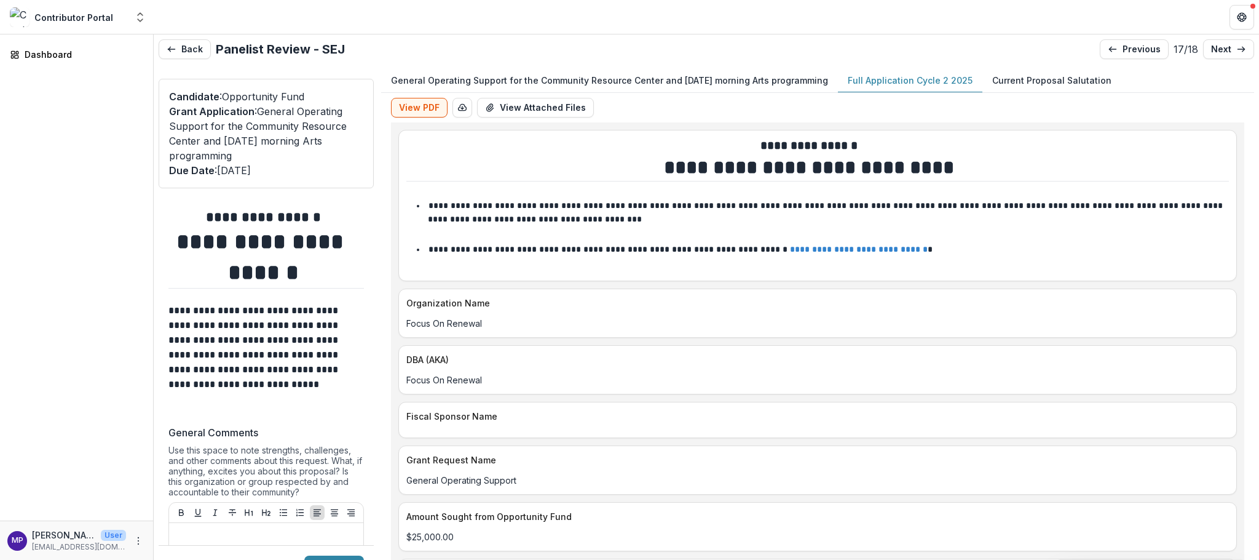 This screenshot has height=560, width=1259. I want to click on button: View PDF, so click(419, 108).